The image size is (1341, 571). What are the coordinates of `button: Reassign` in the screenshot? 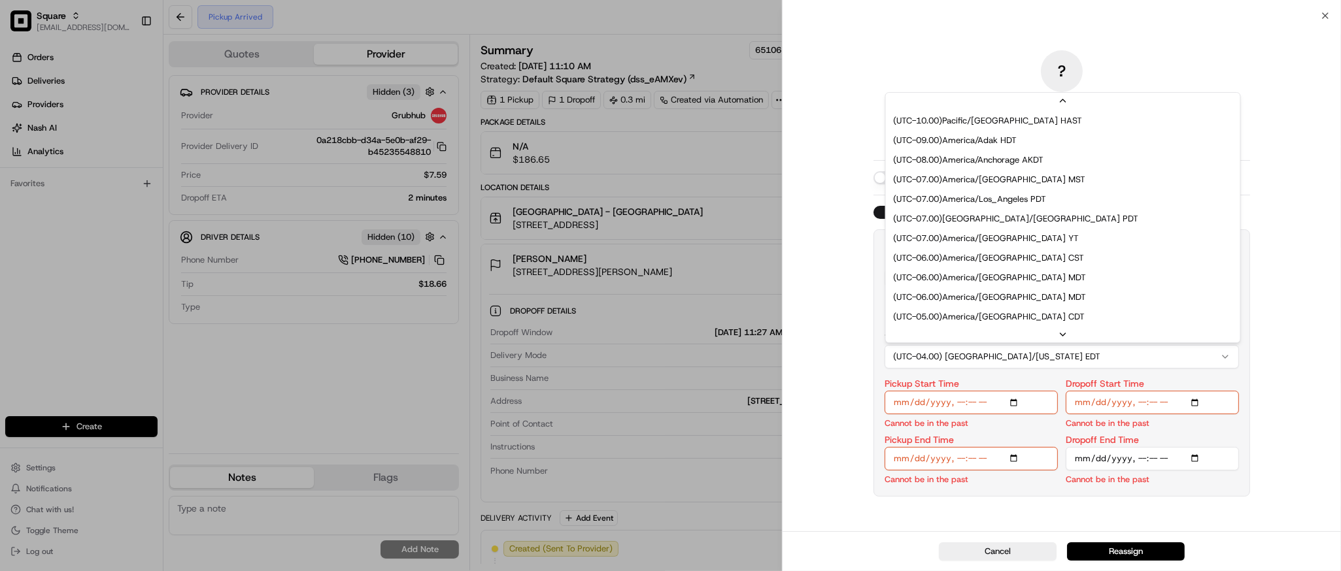 It's located at (1126, 552).